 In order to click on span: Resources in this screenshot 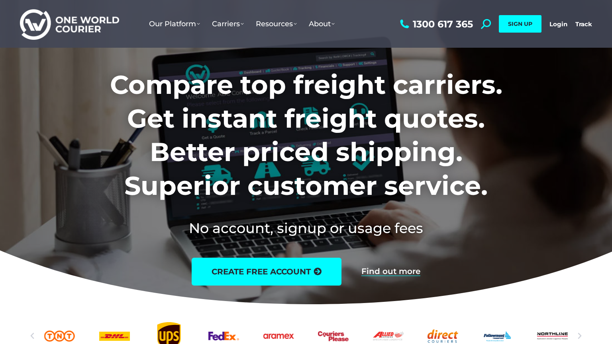, I will do `click(276, 24)`.